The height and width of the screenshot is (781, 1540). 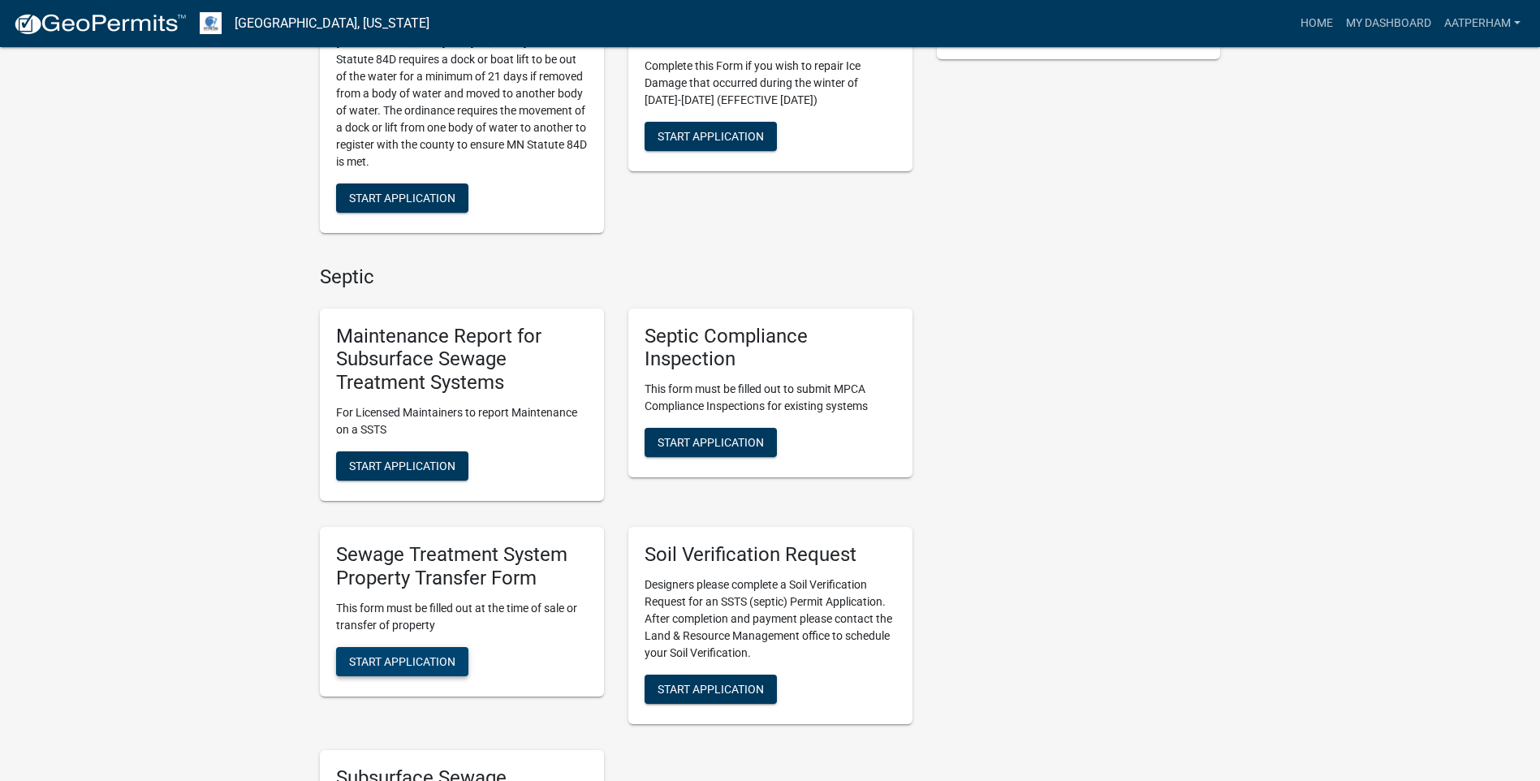 What do you see at coordinates (1389, 24) in the screenshot?
I see `a: My Dashboard` at bounding box center [1389, 24].